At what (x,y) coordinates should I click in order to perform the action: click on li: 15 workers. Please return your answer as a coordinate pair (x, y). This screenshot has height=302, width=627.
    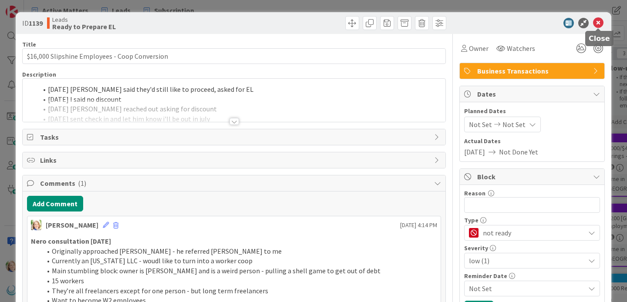
    Looking at the image, I should click on (239, 281).